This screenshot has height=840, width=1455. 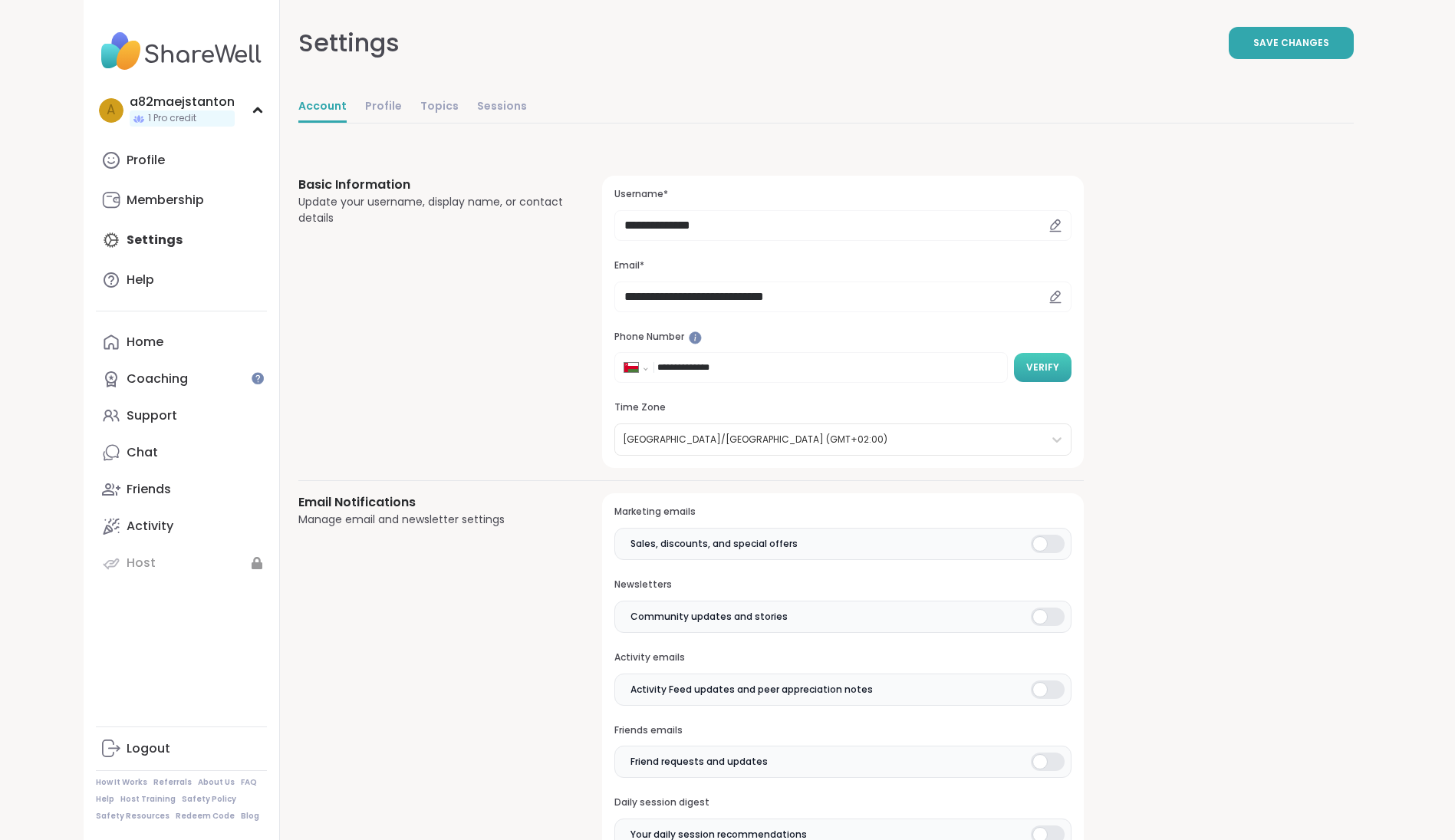 I want to click on h3: Daily session digest, so click(x=842, y=802).